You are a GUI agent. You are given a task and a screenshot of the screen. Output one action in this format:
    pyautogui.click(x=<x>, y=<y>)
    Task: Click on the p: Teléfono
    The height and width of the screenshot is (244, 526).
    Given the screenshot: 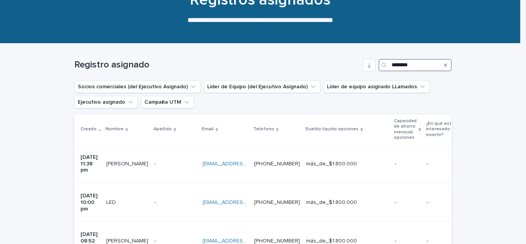 What is the action you would take?
    pyautogui.click(x=264, y=129)
    